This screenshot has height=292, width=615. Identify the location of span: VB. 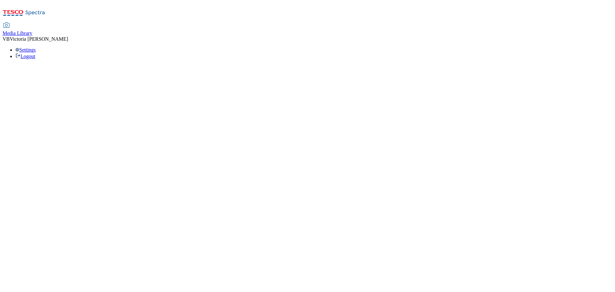
(6, 39).